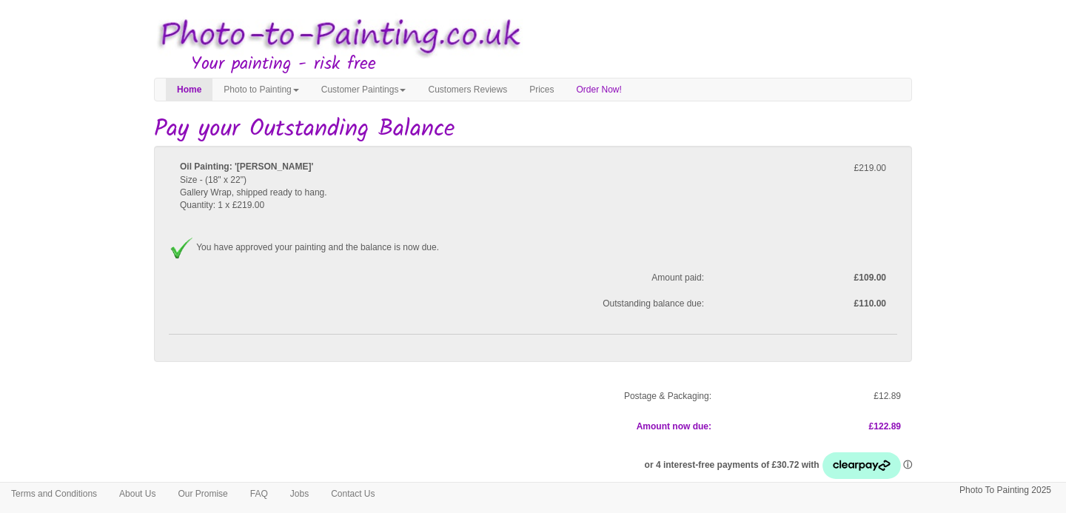 This screenshot has height=513, width=1066. What do you see at coordinates (806, 290) in the screenshot?
I see `label: £109.00 £110.00` at bounding box center [806, 290].